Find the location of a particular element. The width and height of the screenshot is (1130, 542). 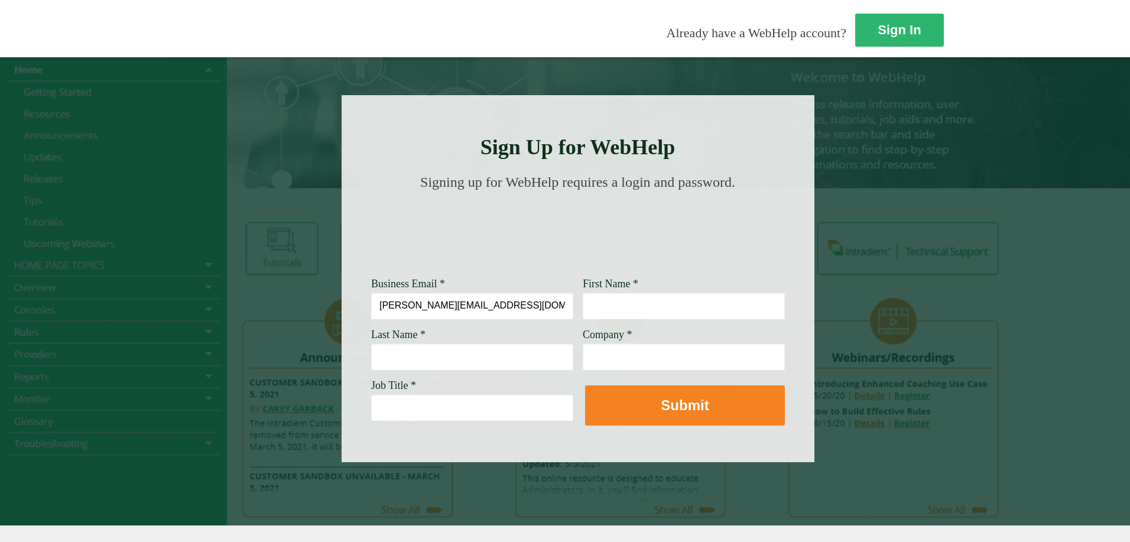

span: Already have a WebHelp account? is located at coordinates (757, 33).